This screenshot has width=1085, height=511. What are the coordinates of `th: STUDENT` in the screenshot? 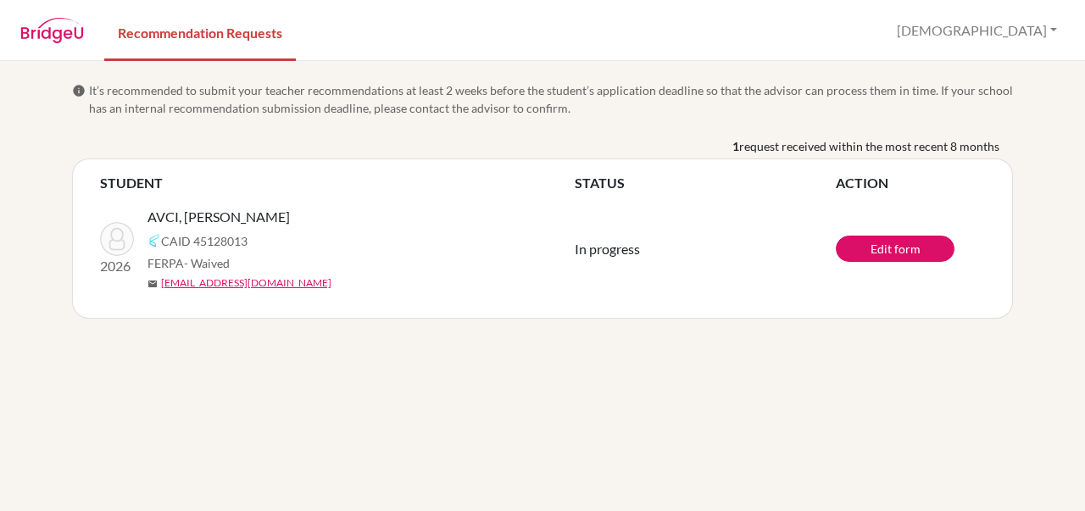 It's located at (338, 183).